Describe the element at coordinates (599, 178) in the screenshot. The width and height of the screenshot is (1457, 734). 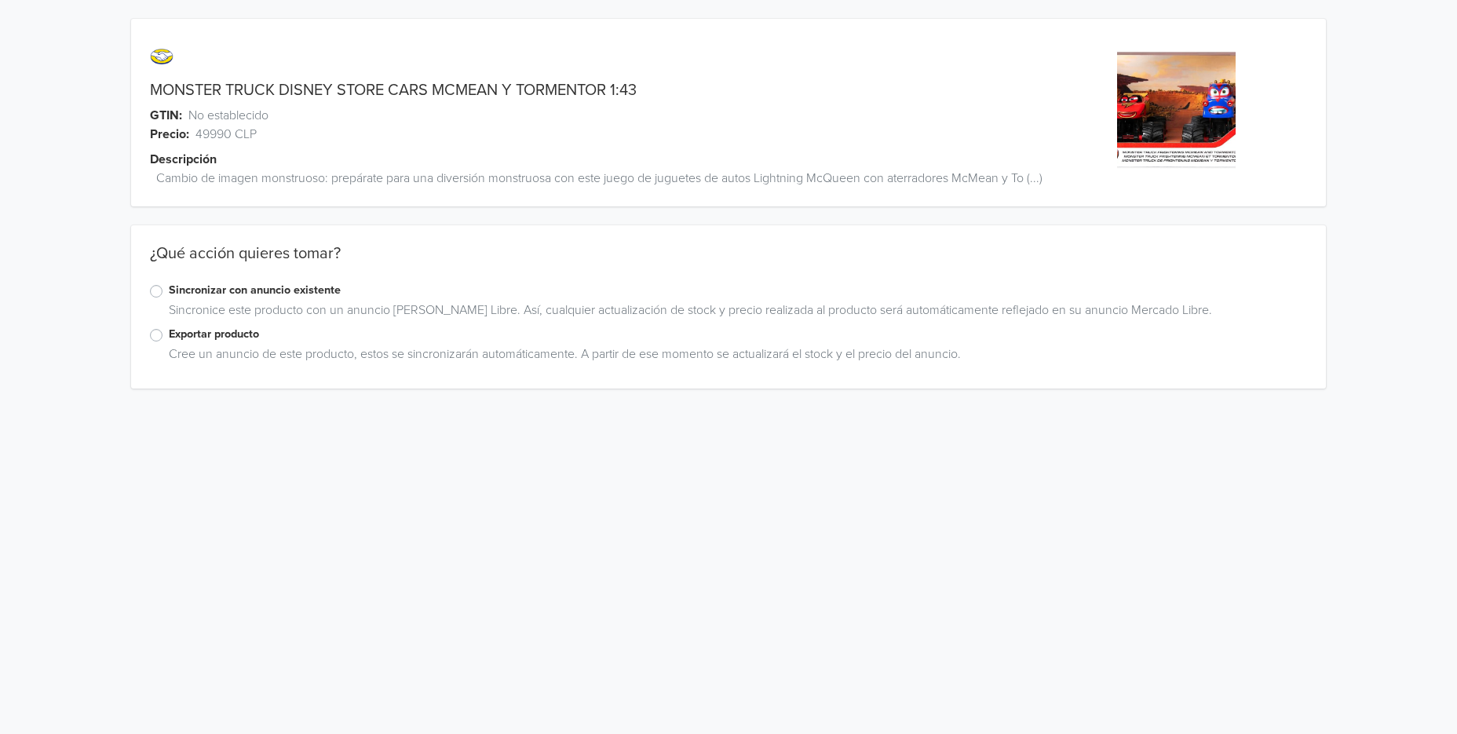
I see `span: Cambio de imagen monstruoso: prepárate para una diversión monstruosa con este juego de juguetes d...` at that location.